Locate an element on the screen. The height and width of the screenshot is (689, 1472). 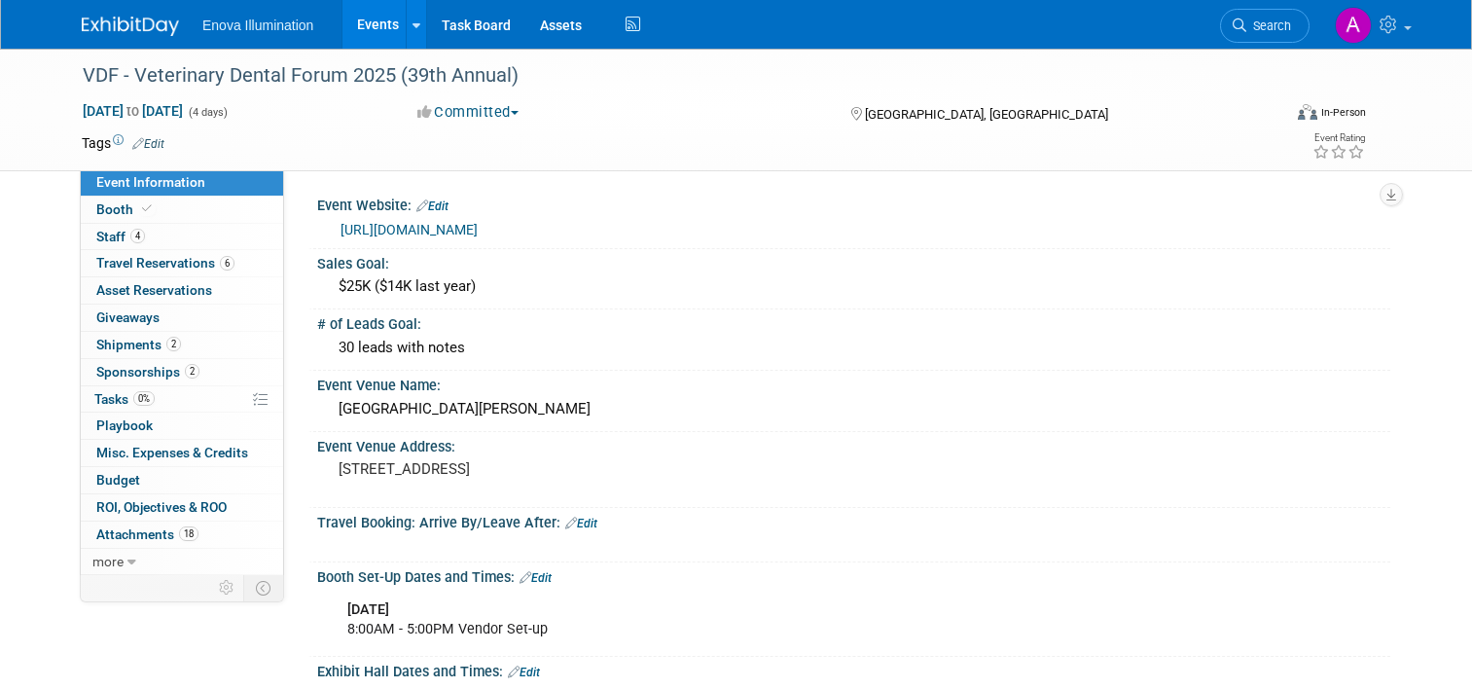
a: Event Information is located at coordinates (182, 182).